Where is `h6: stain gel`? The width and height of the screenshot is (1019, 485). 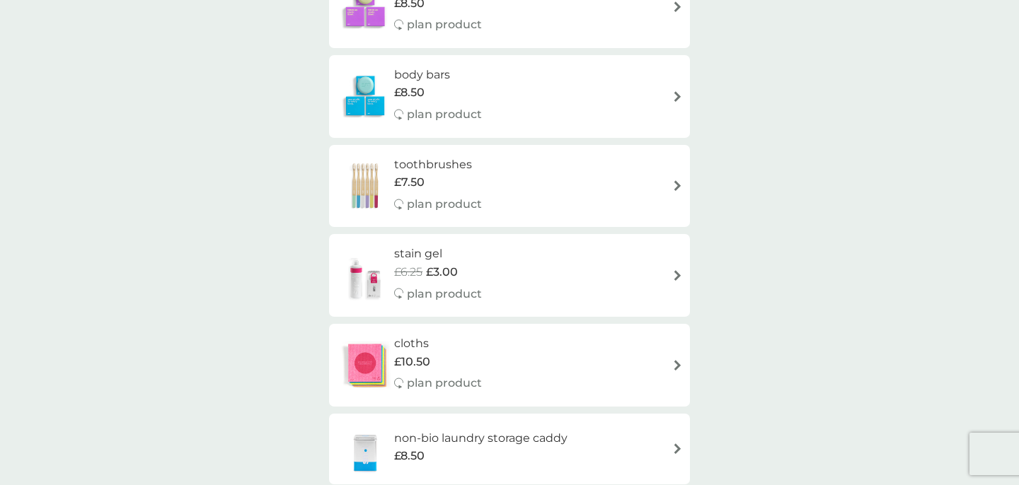
h6: stain gel is located at coordinates (438, 254).